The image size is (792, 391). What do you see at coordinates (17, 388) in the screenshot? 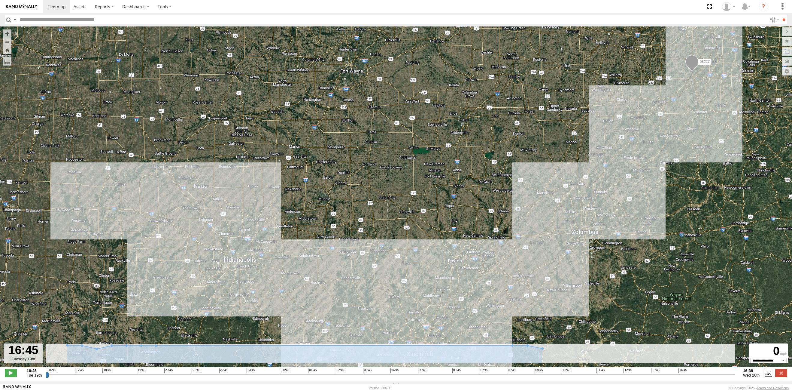
I see `a: Visit our Website` at bounding box center [17, 388].